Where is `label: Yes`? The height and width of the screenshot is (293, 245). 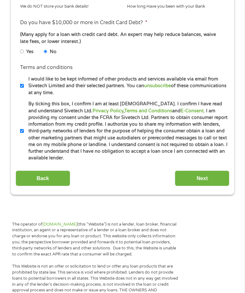
label: Yes is located at coordinates (30, 52).